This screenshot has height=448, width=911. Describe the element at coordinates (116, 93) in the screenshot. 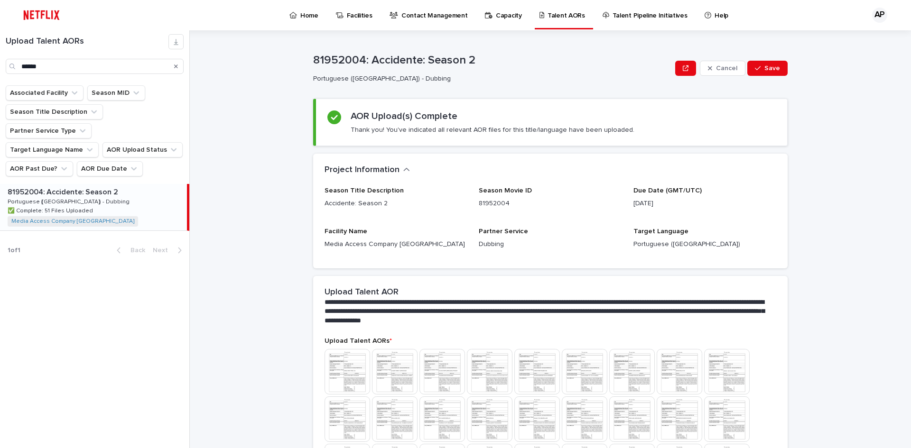

I see `button: Season MID` at that location.